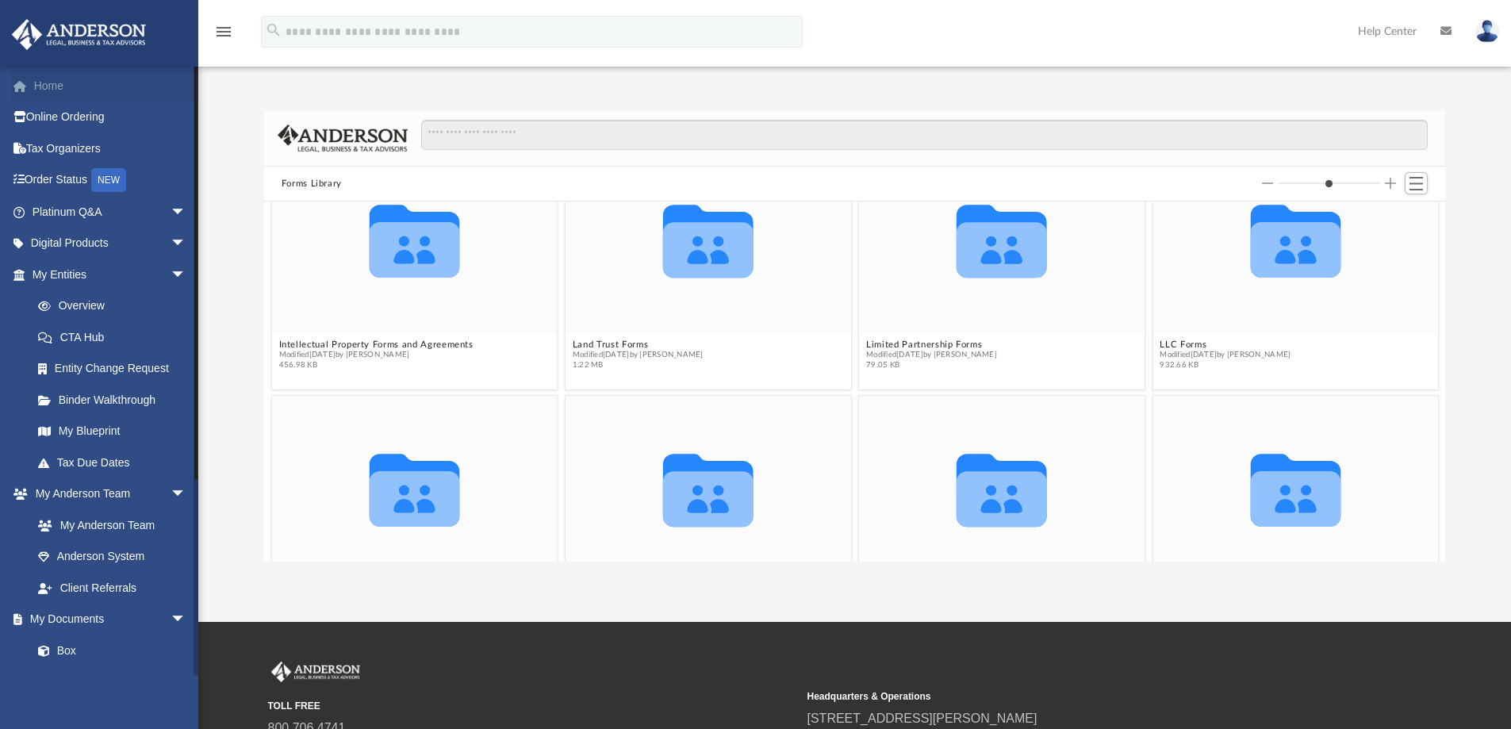 The height and width of the screenshot is (729, 1511). I want to click on a: Online Ordering, so click(110, 117).